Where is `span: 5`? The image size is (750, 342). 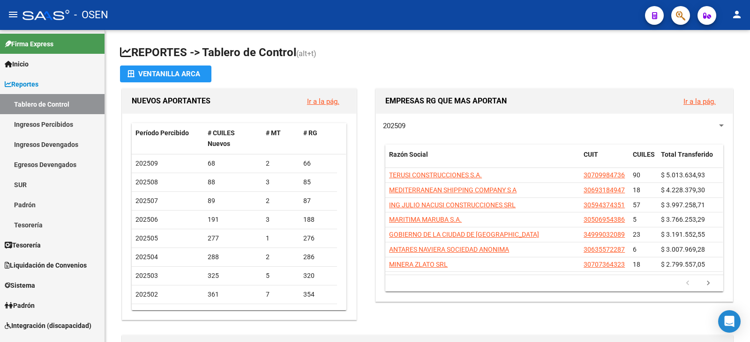
span: 5 is located at coordinates (634, 220).